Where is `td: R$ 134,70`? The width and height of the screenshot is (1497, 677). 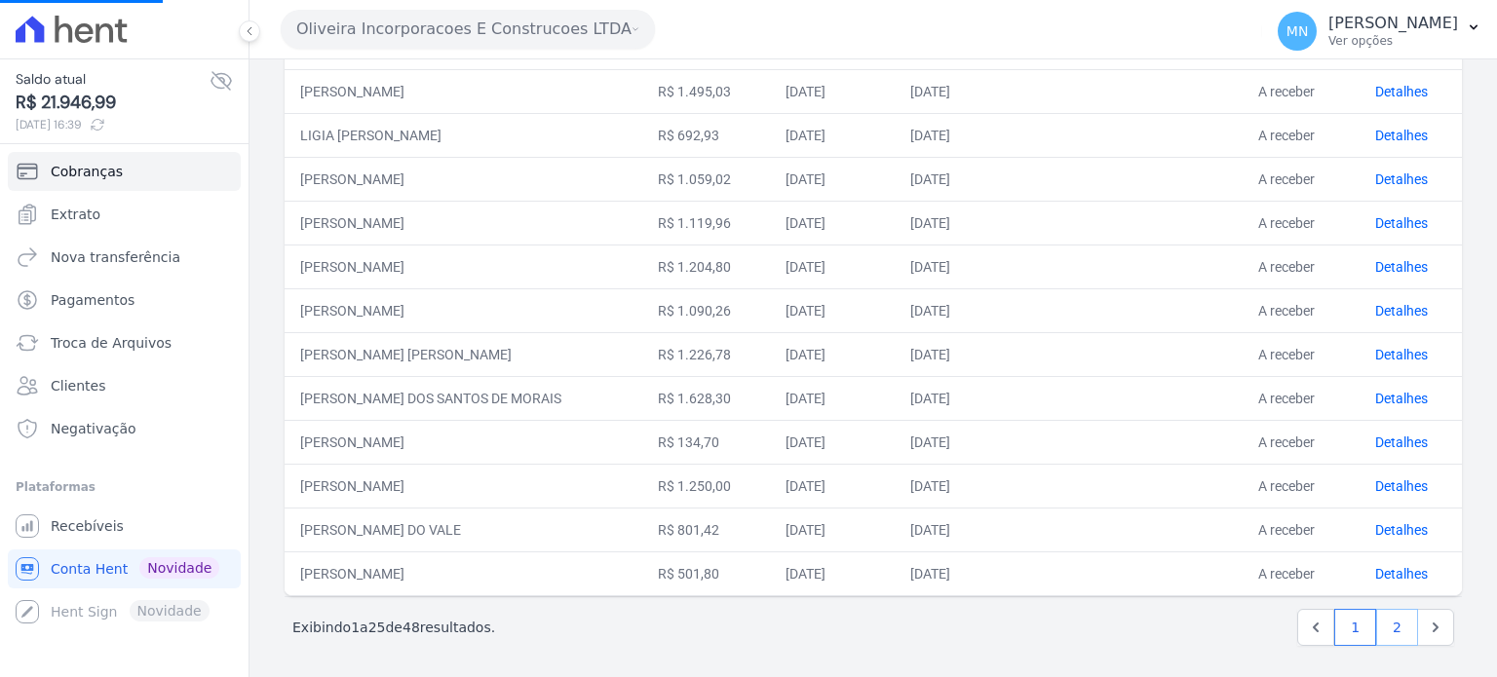
td: R$ 134,70 is located at coordinates (706, 442).